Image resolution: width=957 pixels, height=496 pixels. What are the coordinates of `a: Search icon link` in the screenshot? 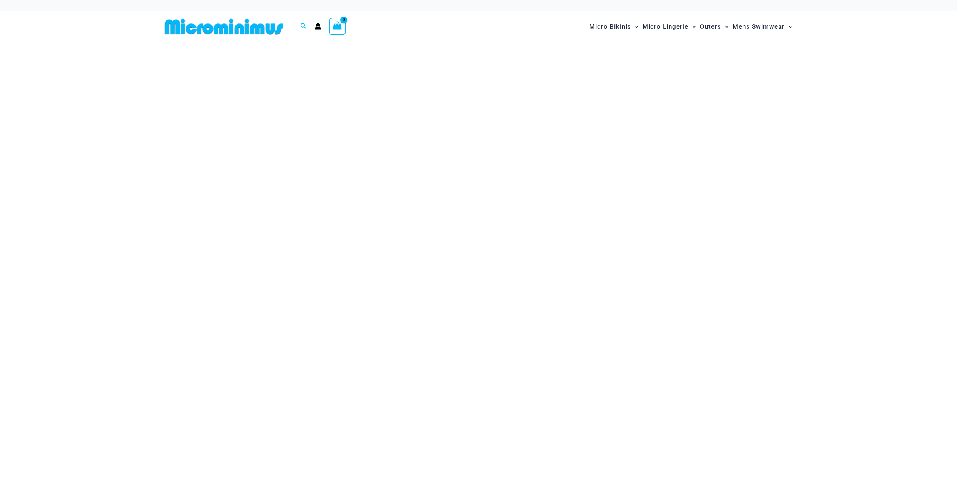 It's located at (304, 26).